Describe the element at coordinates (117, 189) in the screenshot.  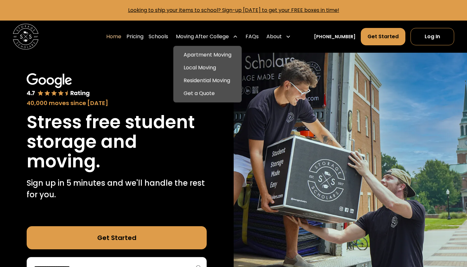
I see `p: Sign up in 5 minutes and we'll handle the rest for you.` at that location.